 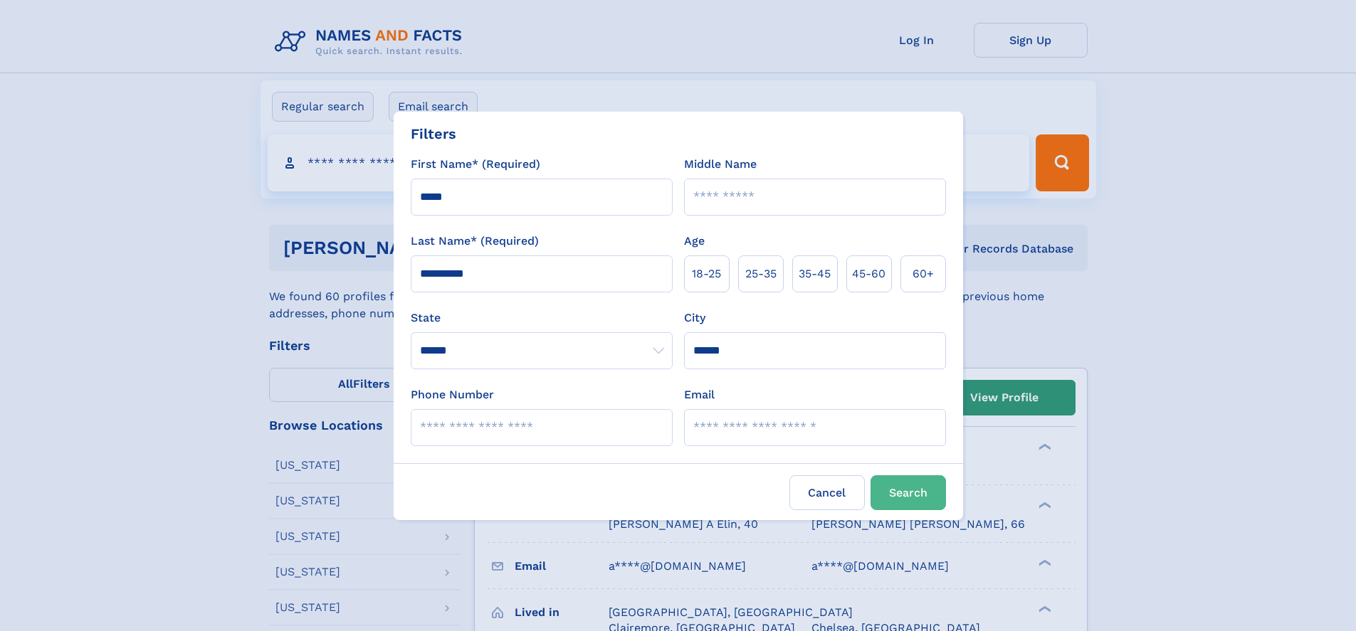 What do you see at coordinates (699, 395) in the screenshot?
I see `label: Email` at bounding box center [699, 395].